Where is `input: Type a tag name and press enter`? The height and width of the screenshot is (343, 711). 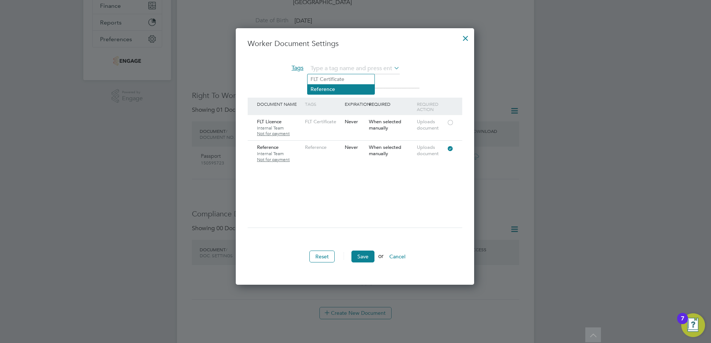
input: Type a tag name and press enter is located at coordinates (354, 69).